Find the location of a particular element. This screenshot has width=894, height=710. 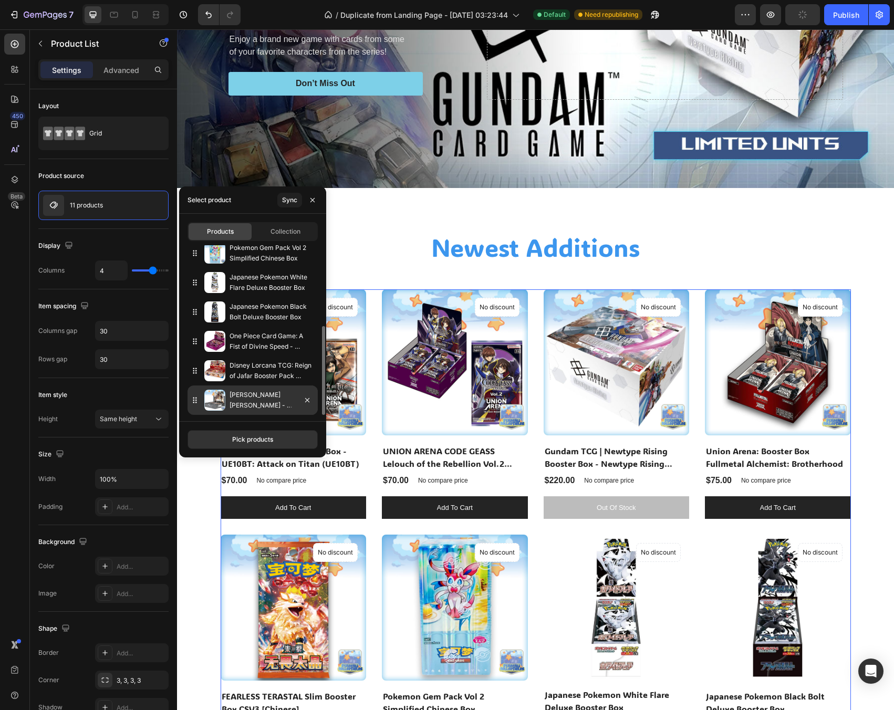

p: of your favorite characters from the series! is located at coordinates (179, 23).